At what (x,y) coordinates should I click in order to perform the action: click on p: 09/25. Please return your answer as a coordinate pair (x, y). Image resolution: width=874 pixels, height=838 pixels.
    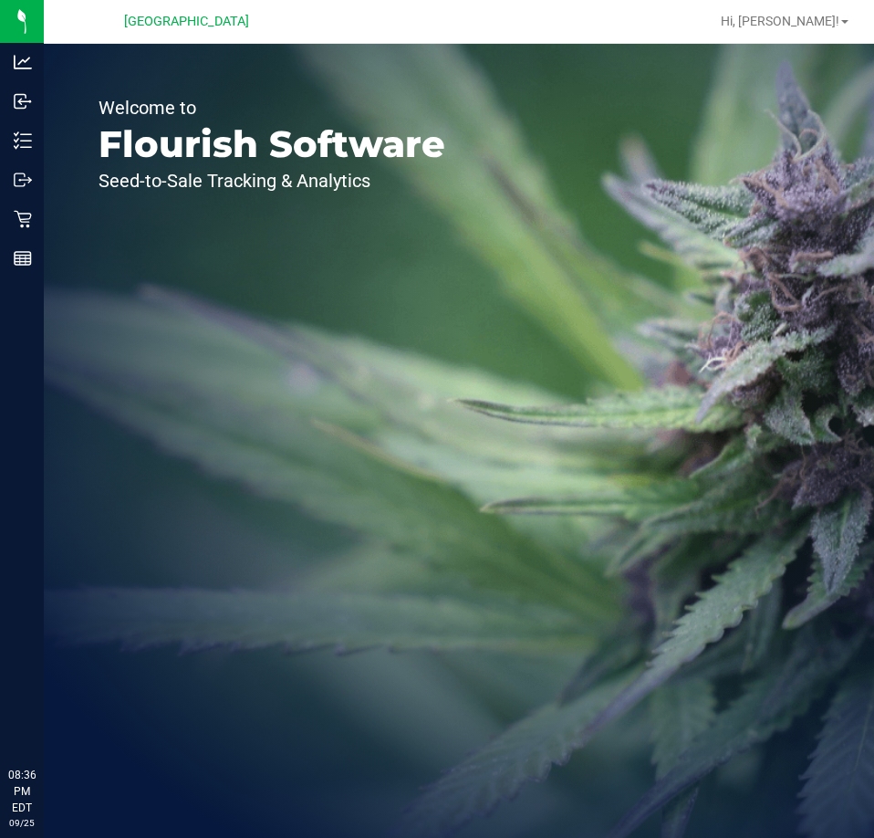
    Looking at the image, I should click on (22, 822).